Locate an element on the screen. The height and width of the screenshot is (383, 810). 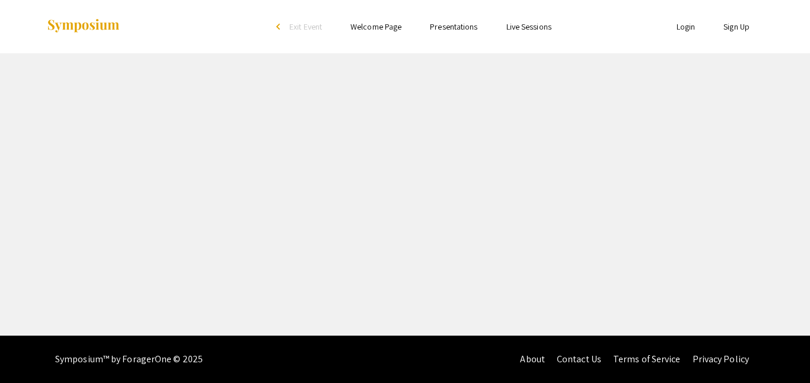
div: arrow_back_ios is located at coordinates (280, 27).